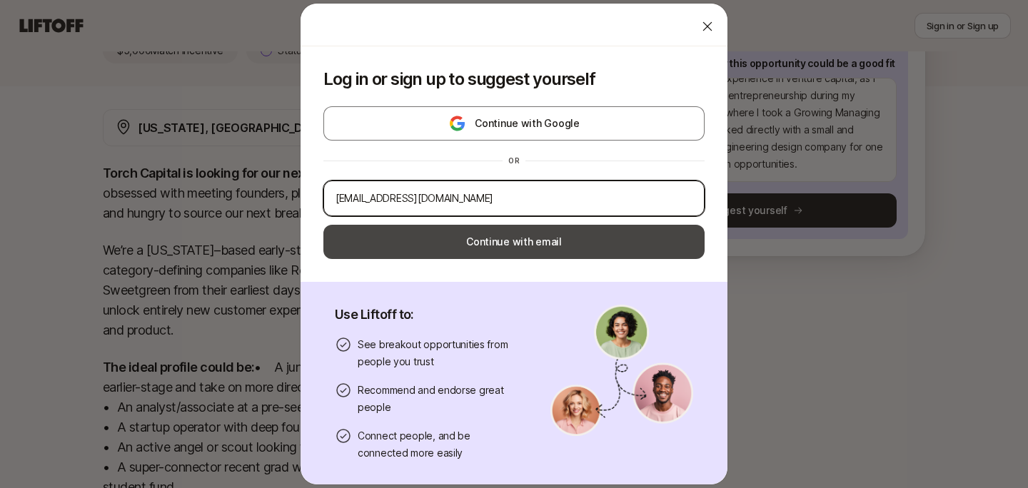  What do you see at coordinates (622, 371) in the screenshot?
I see `img: signup-banner` at bounding box center [622, 371].